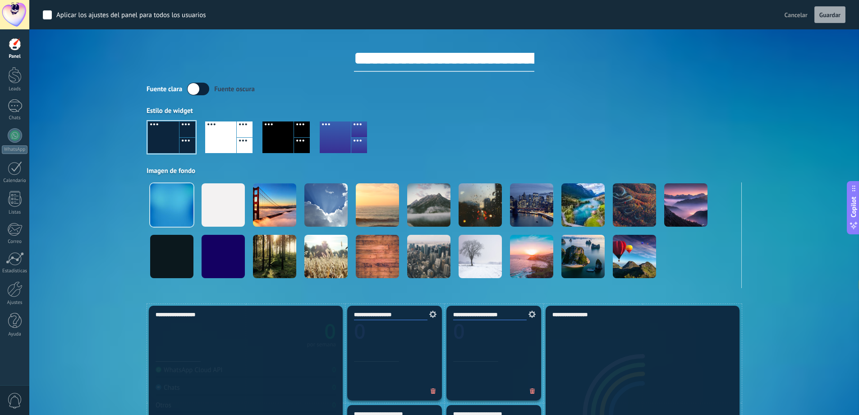 The image size is (859, 415). Describe the element at coordinates (830, 15) in the screenshot. I see `button: Guardar` at that location.